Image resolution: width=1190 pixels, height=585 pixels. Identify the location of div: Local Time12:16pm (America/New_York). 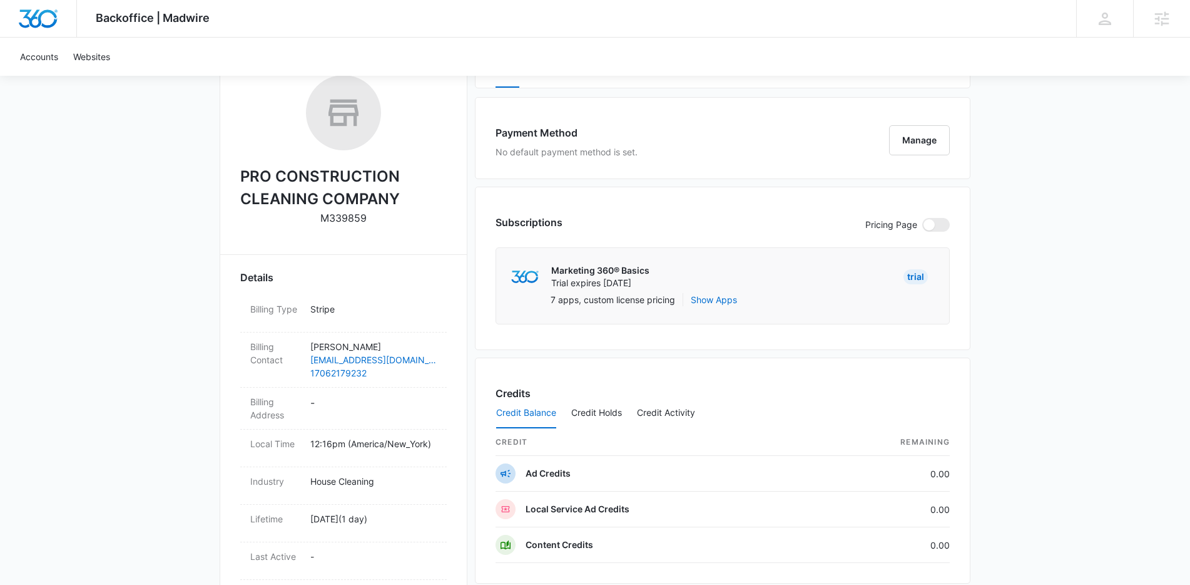
(344, 448).